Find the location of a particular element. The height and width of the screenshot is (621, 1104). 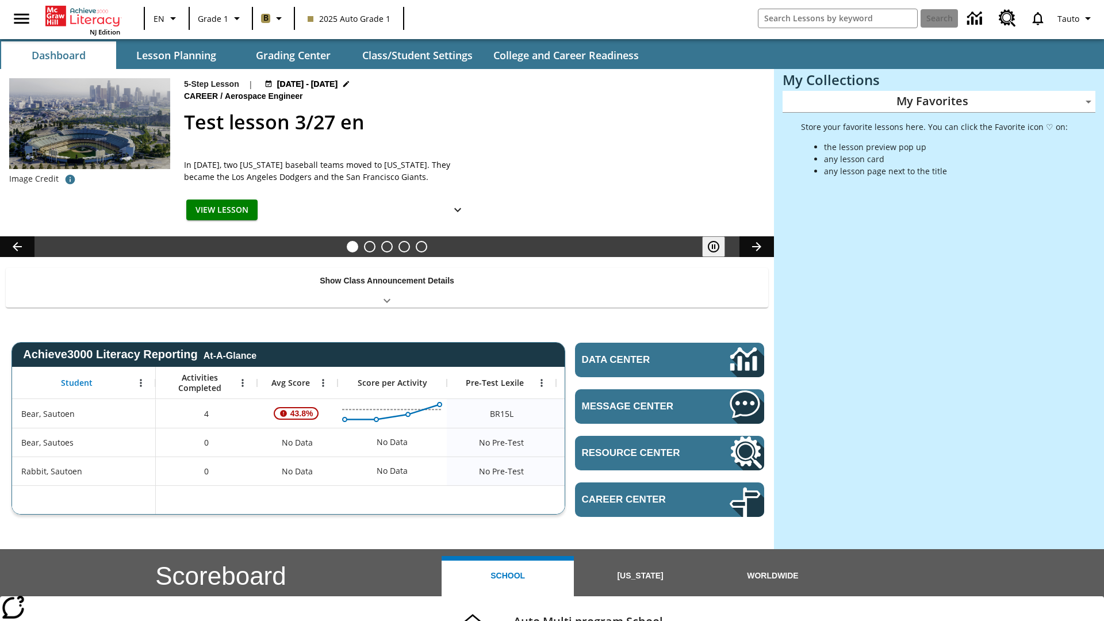

button: Slide 2 Ask the Scientist: Furry Friends is located at coordinates (370, 247).